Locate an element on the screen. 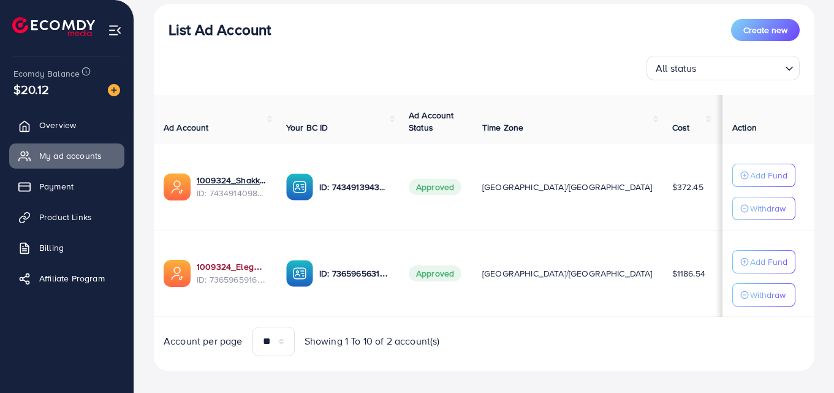 This screenshot has width=834, height=393. a: Product Links is located at coordinates (67, 217).